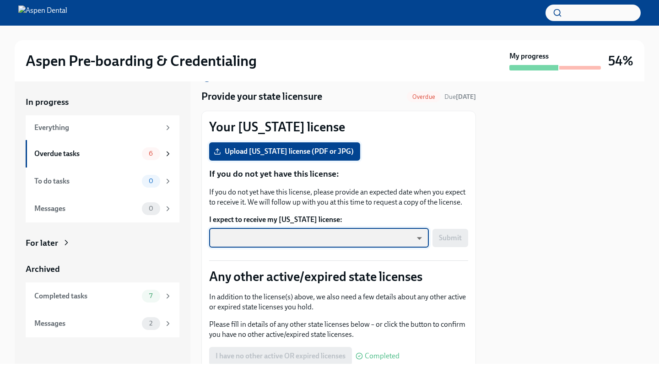 The height and width of the screenshot is (373, 659). Describe the element at coordinates (151, 323) in the screenshot. I see `span: 2` at that location.